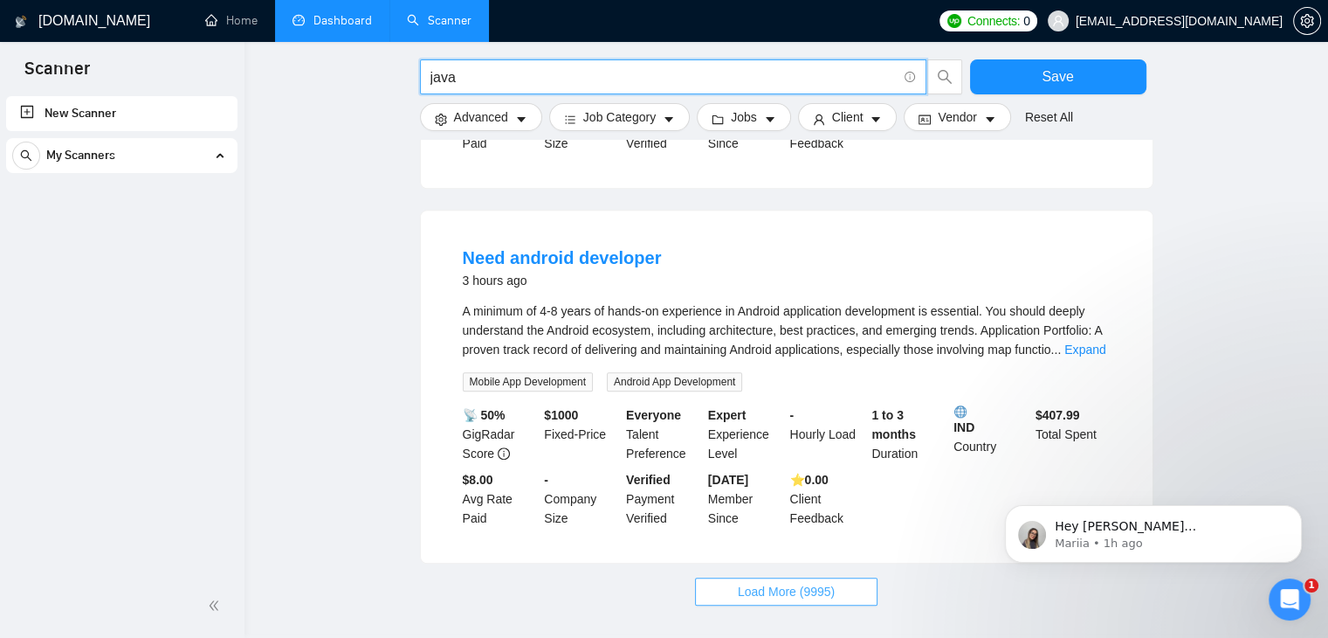 The image size is (1328, 638). What do you see at coordinates (121, 114) in the screenshot?
I see `a: New Scanner` at bounding box center [121, 114].